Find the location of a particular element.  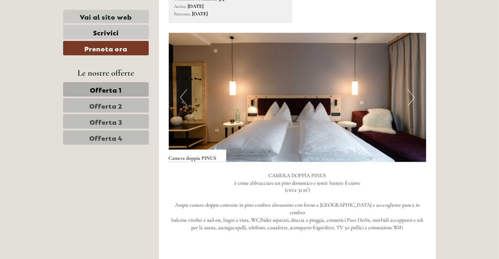

div: giovedì is located at coordinates (129, 10).